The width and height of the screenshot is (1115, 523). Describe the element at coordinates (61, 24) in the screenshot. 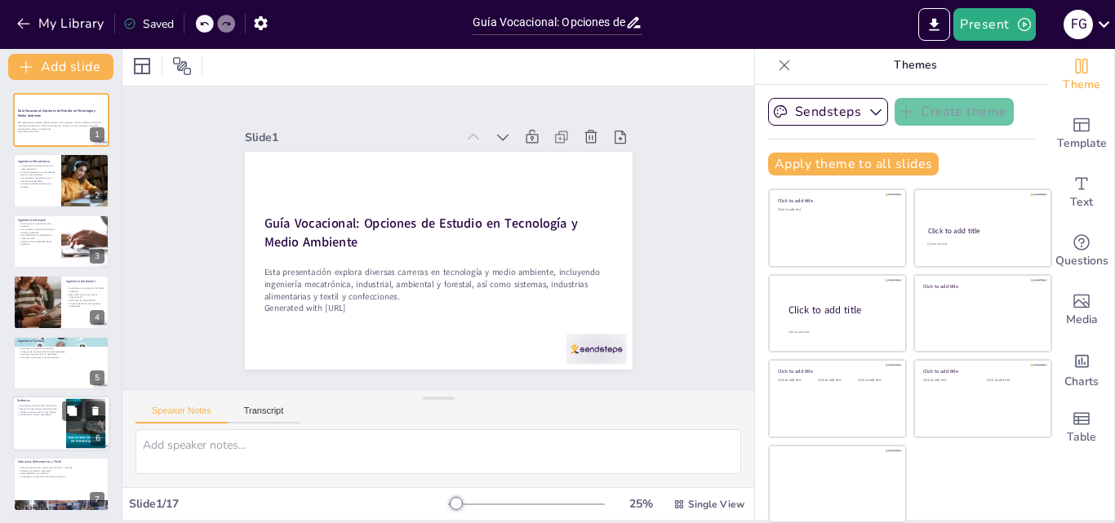

I see `button: My Library` at that location.